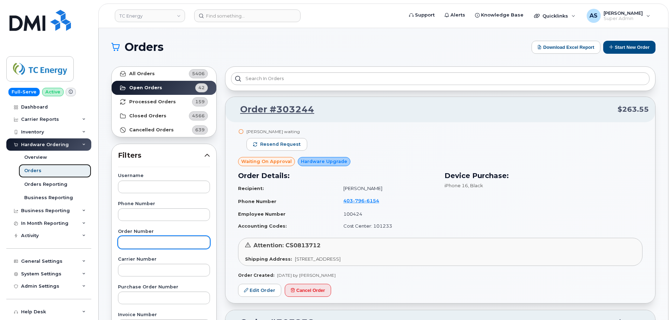  I want to click on a: Download Excel Report, so click(566, 47).